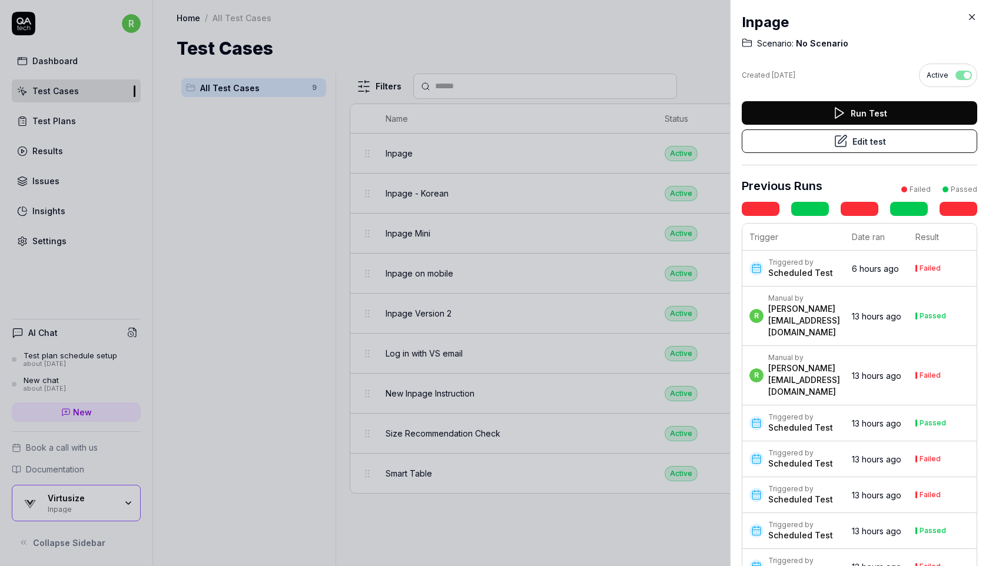 This screenshot has width=989, height=566. I want to click on th: Result, so click(942, 237).